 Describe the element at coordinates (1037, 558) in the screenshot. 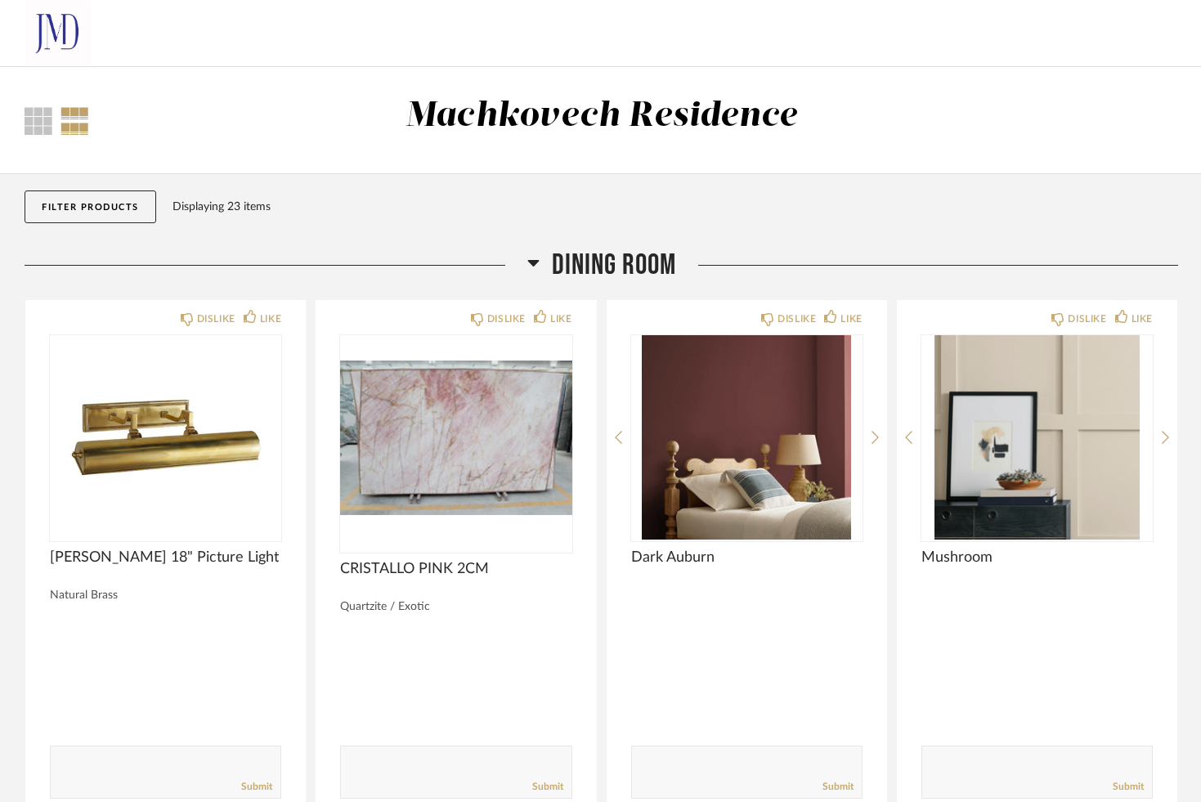

I see `span: Mushroom` at that location.